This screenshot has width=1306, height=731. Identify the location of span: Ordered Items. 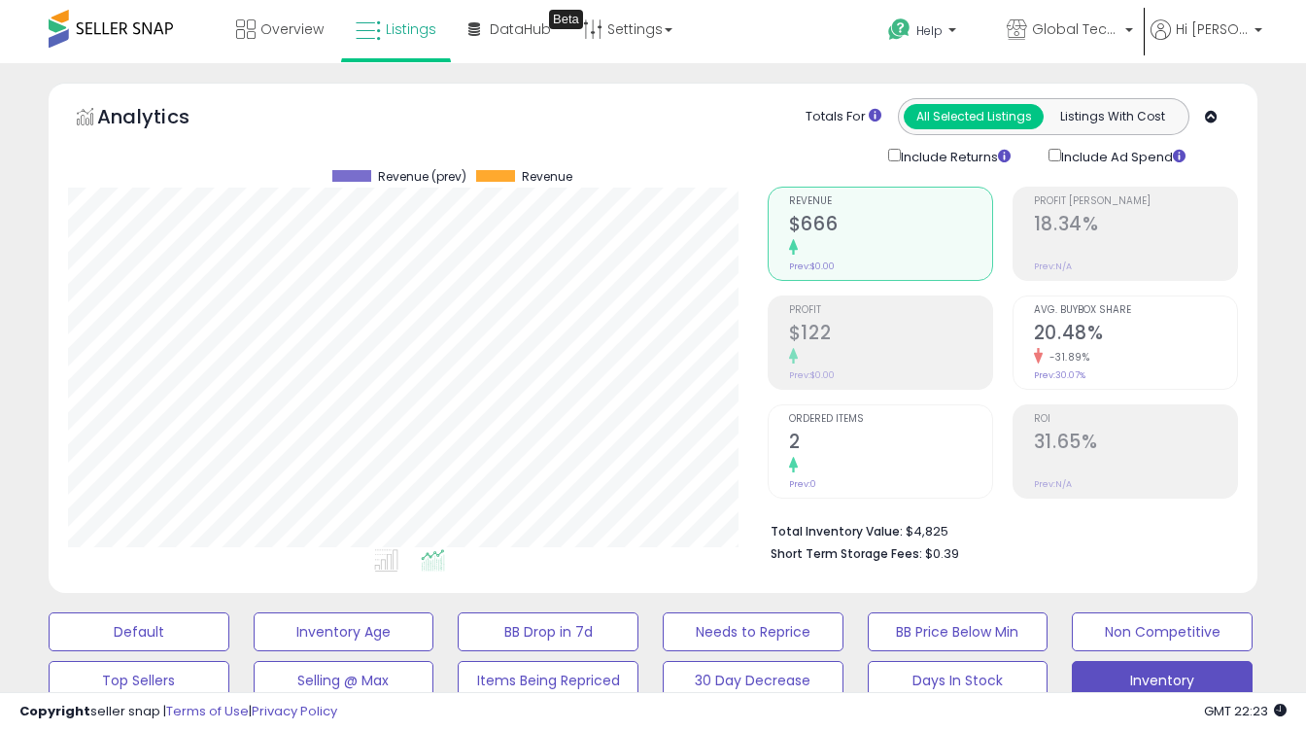
(890, 419).